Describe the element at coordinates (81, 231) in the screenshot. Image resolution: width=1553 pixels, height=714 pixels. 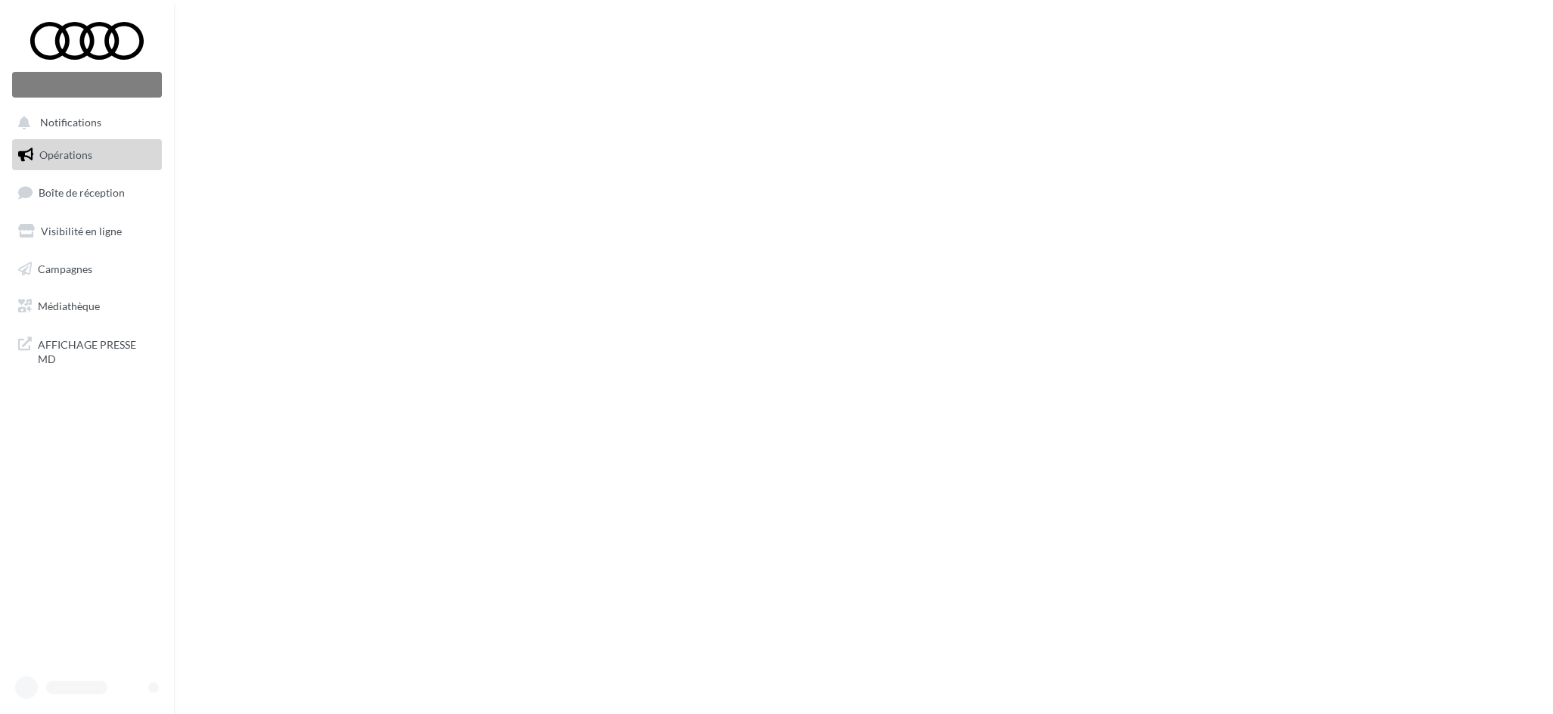
I see `span: Visibilité en ligne` at that location.